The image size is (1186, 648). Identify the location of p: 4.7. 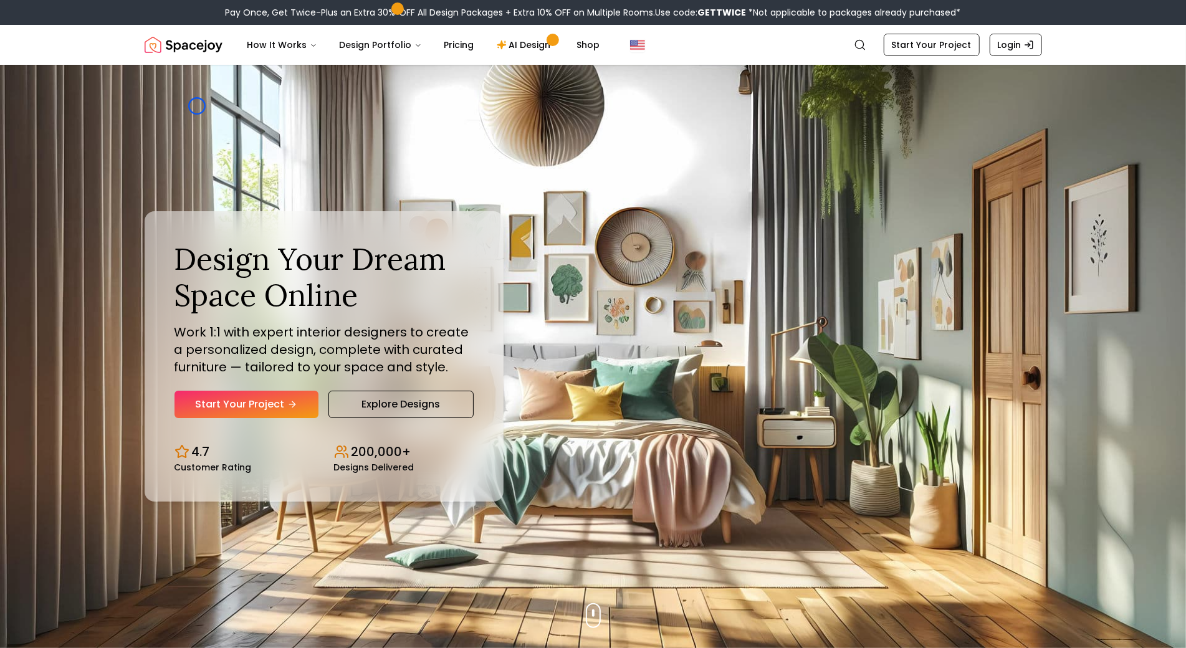
(201, 452).